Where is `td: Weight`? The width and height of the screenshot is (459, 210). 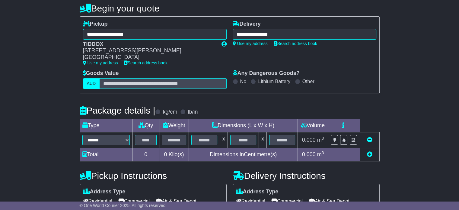
td: Weight is located at coordinates (174, 125).